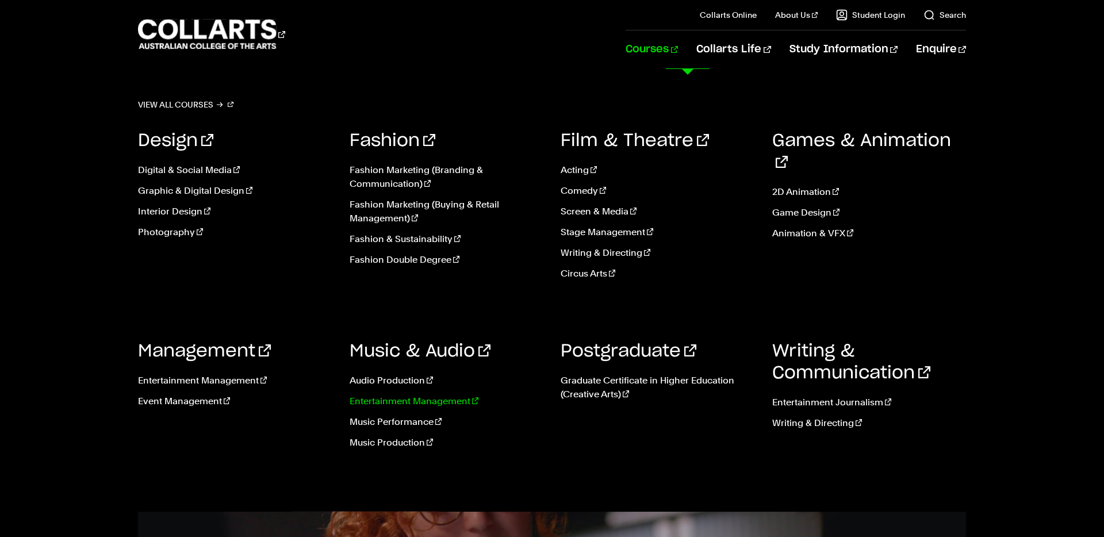 This screenshot has height=537, width=1104. What do you see at coordinates (869, 213) in the screenshot?
I see `a: Game Design` at bounding box center [869, 213].